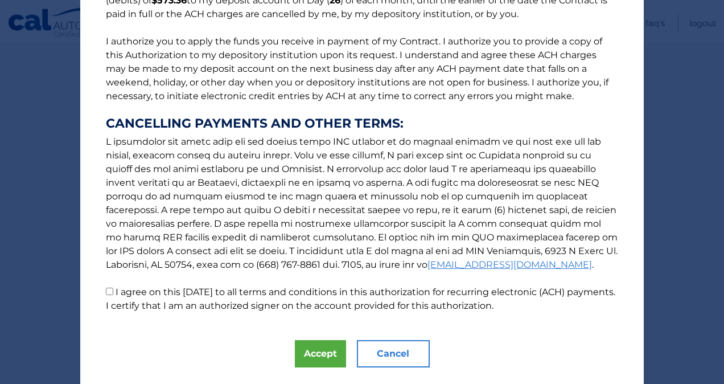  What do you see at coordinates (362, 124) in the screenshot?
I see `strong: CANCELLING PAYMENTS AND OTHER TERMS:` at bounding box center [362, 124].